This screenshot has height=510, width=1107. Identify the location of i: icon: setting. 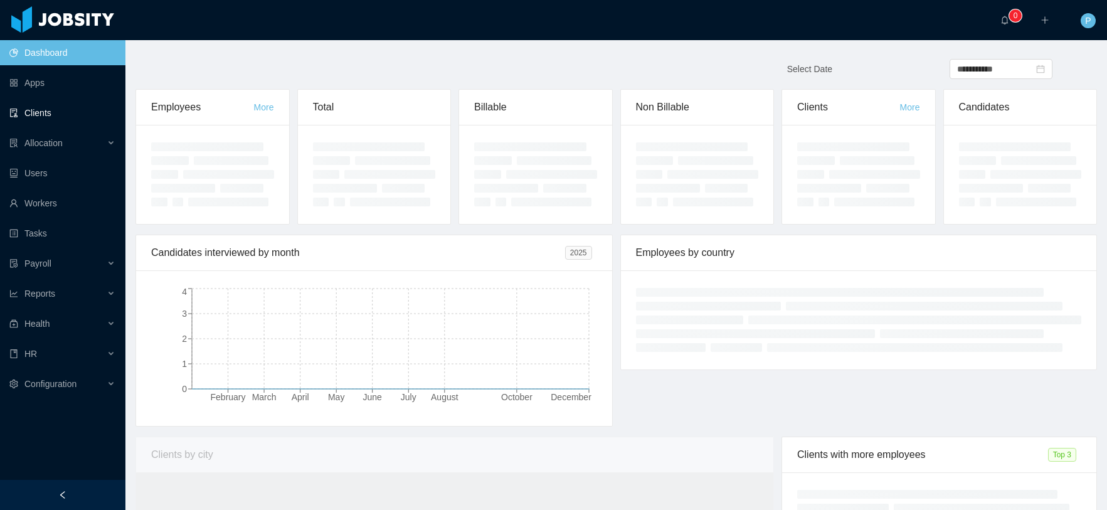
(14, 384).